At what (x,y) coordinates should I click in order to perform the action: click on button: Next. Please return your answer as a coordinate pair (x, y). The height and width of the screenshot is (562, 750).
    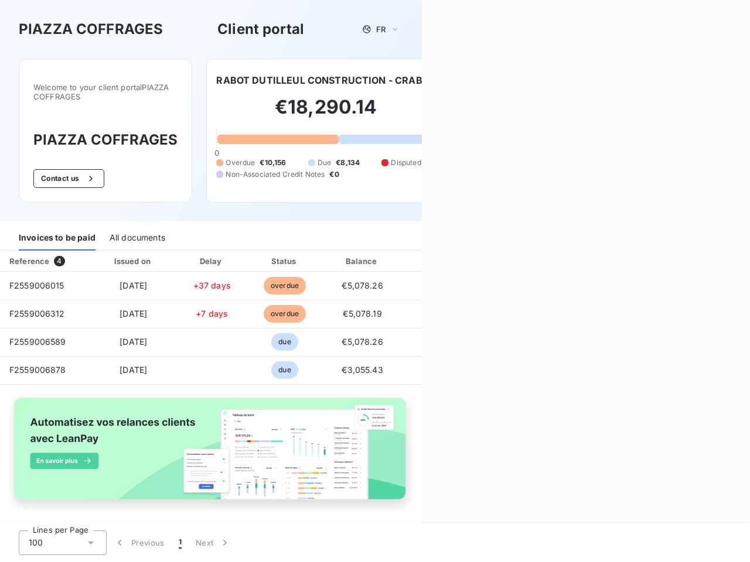
    Looking at the image, I should click on (213, 543).